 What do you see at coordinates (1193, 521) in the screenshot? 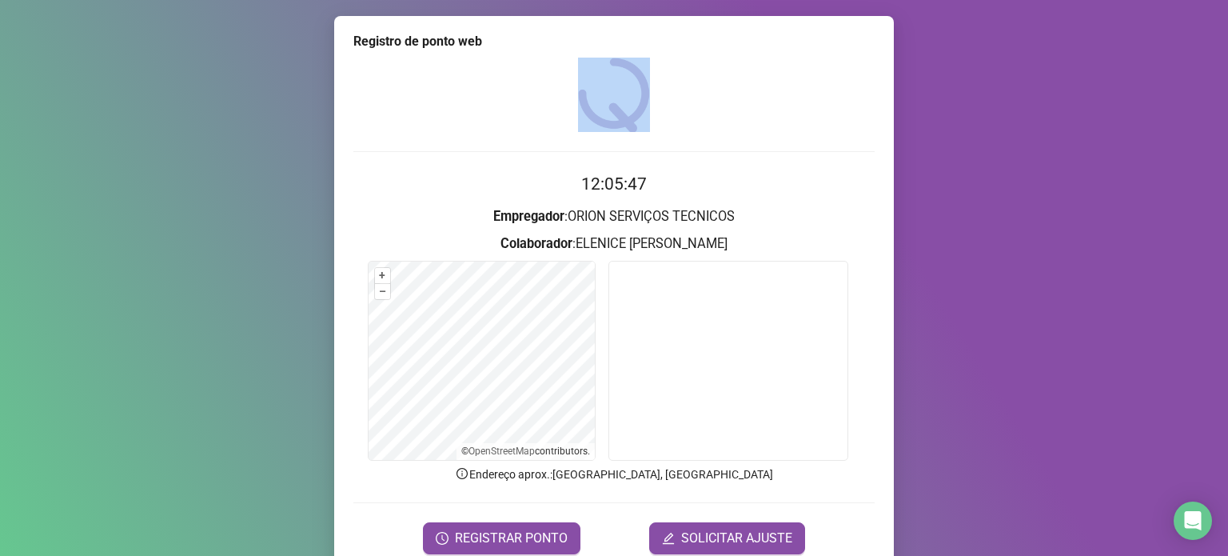
I see `div: Open Intercom Messenger` at bounding box center [1193, 521].